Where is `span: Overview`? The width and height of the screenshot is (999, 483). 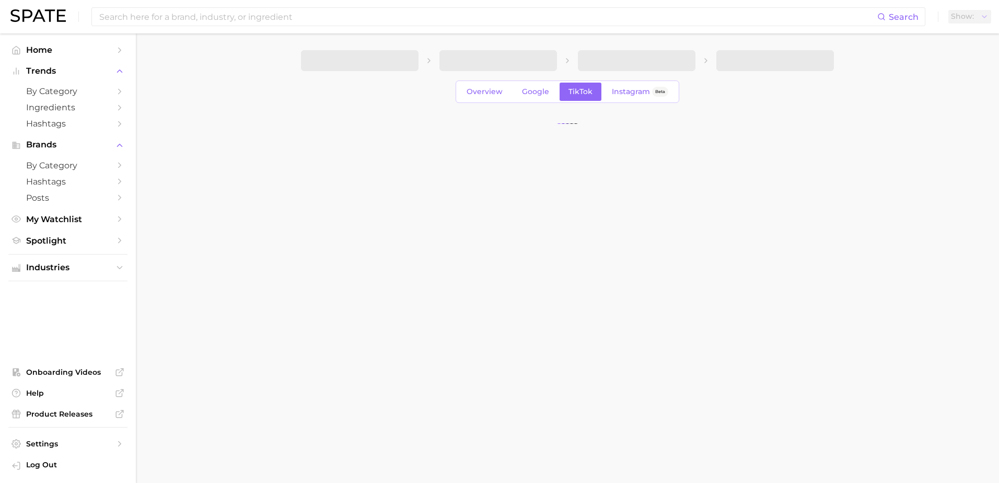
span: Overview is located at coordinates (484, 91).